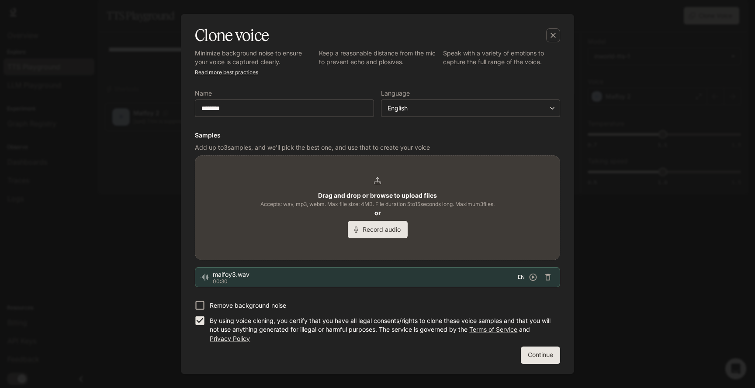 The height and width of the screenshot is (388, 755). Describe the element at coordinates (377, 230) in the screenshot. I see `button: Record audio` at that location.